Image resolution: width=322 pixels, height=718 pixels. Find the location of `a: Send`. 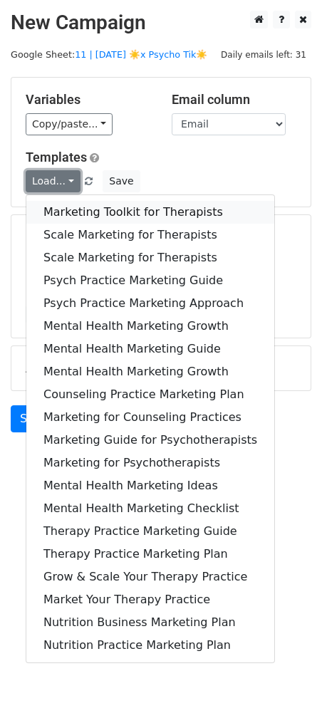

a: Send is located at coordinates (34, 419).